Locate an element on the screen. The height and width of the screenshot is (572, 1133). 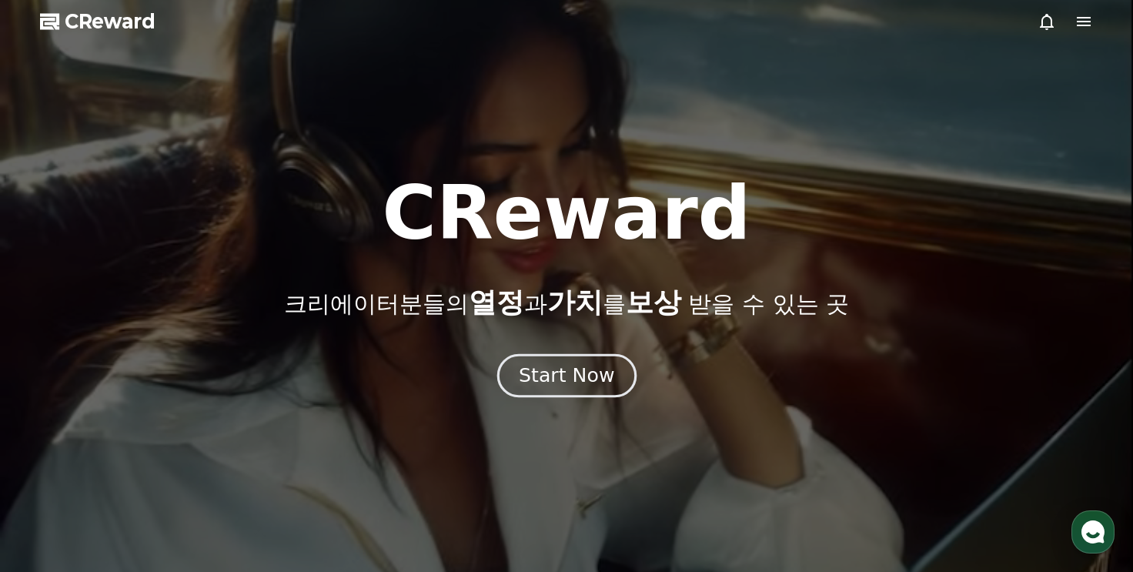
a: Start Now is located at coordinates (567, 377).